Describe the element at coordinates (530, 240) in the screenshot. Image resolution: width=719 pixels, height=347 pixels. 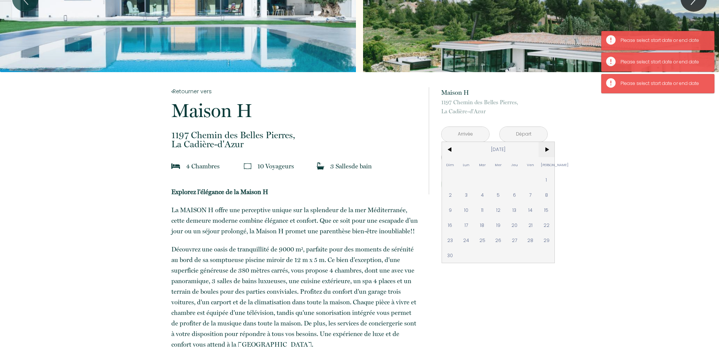
I see `span: 28` at that location.